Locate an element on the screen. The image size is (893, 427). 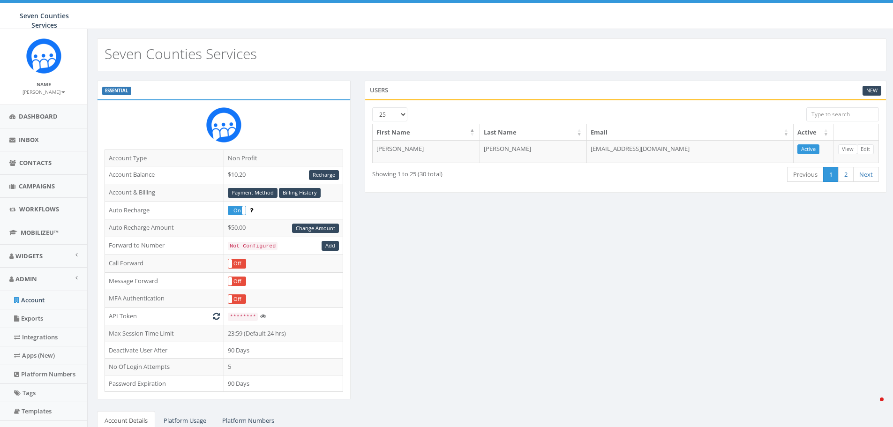
i: Generate New Token is located at coordinates (216, 316).